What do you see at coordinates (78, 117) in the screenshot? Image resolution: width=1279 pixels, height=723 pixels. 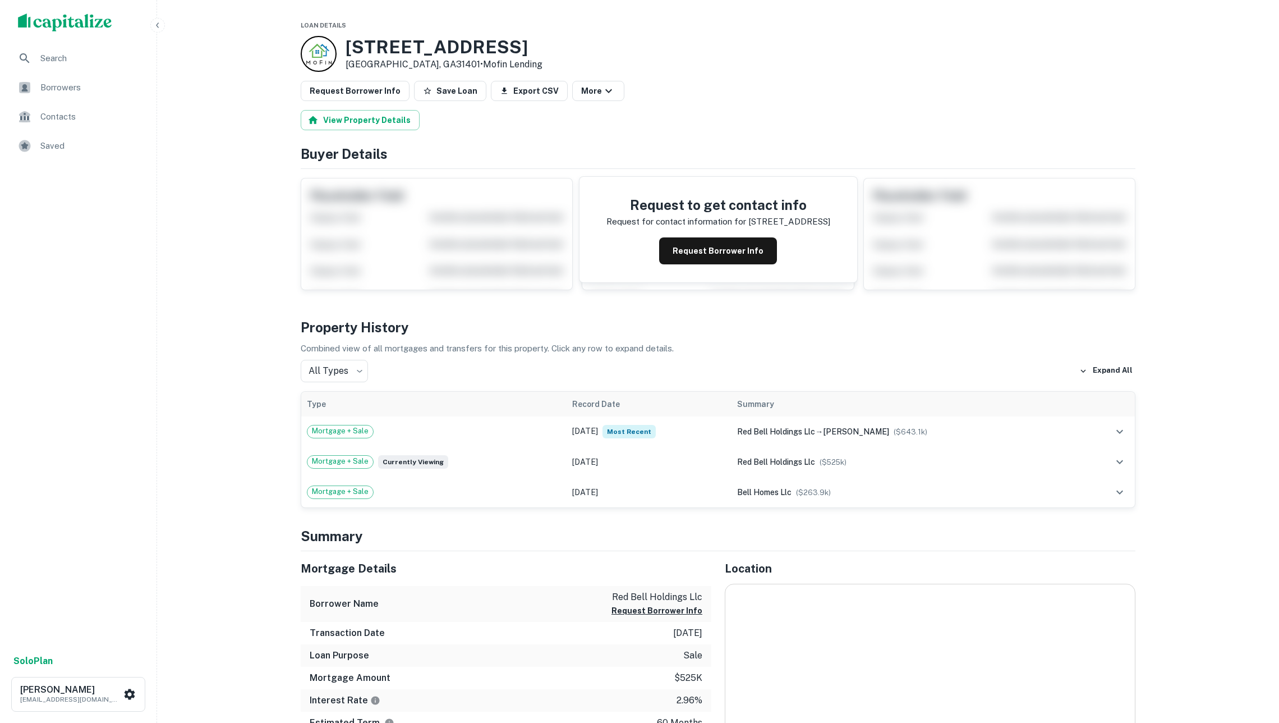 I see `a: Contacts` at bounding box center [78, 117].